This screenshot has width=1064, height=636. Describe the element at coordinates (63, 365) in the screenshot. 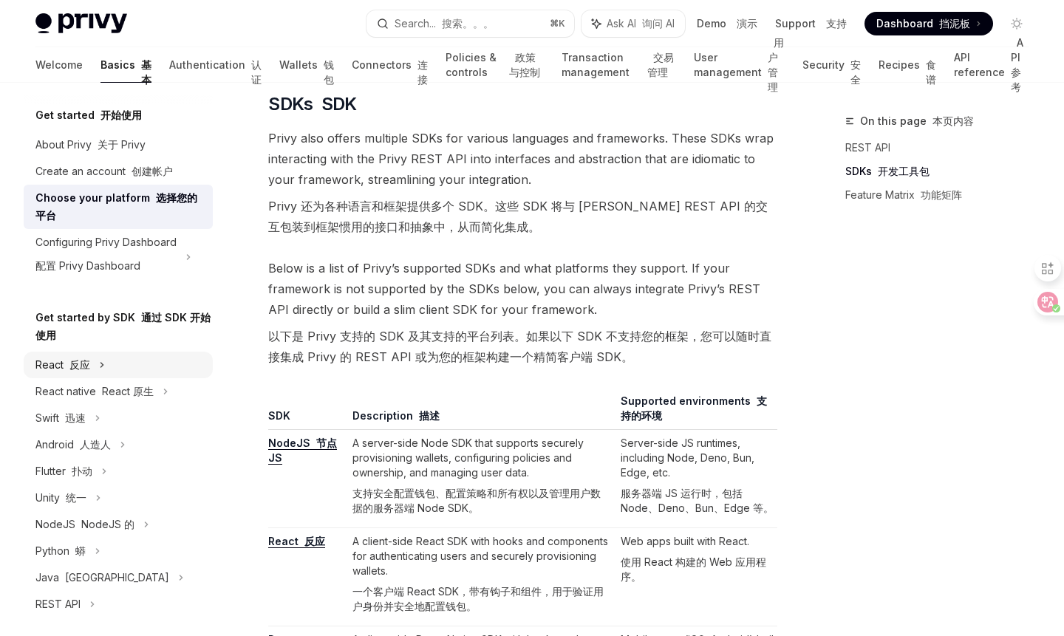

I see `div: React` at that location.